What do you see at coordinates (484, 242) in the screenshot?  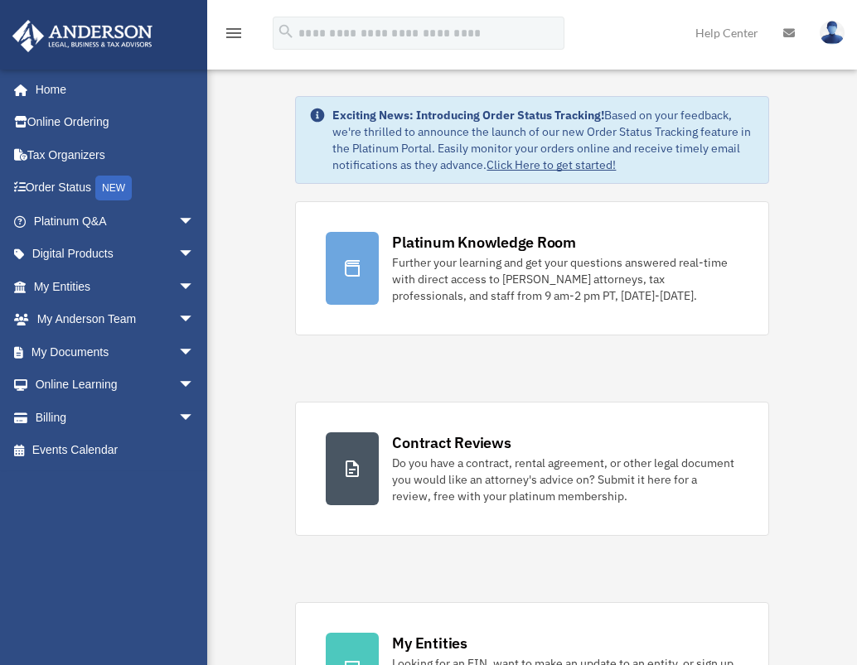 I see `div: Platinum Knowledge Room` at bounding box center [484, 242].